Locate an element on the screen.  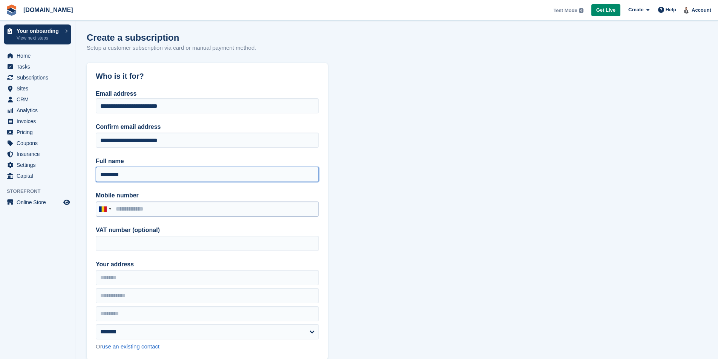
label: Email address is located at coordinates (116, 94).